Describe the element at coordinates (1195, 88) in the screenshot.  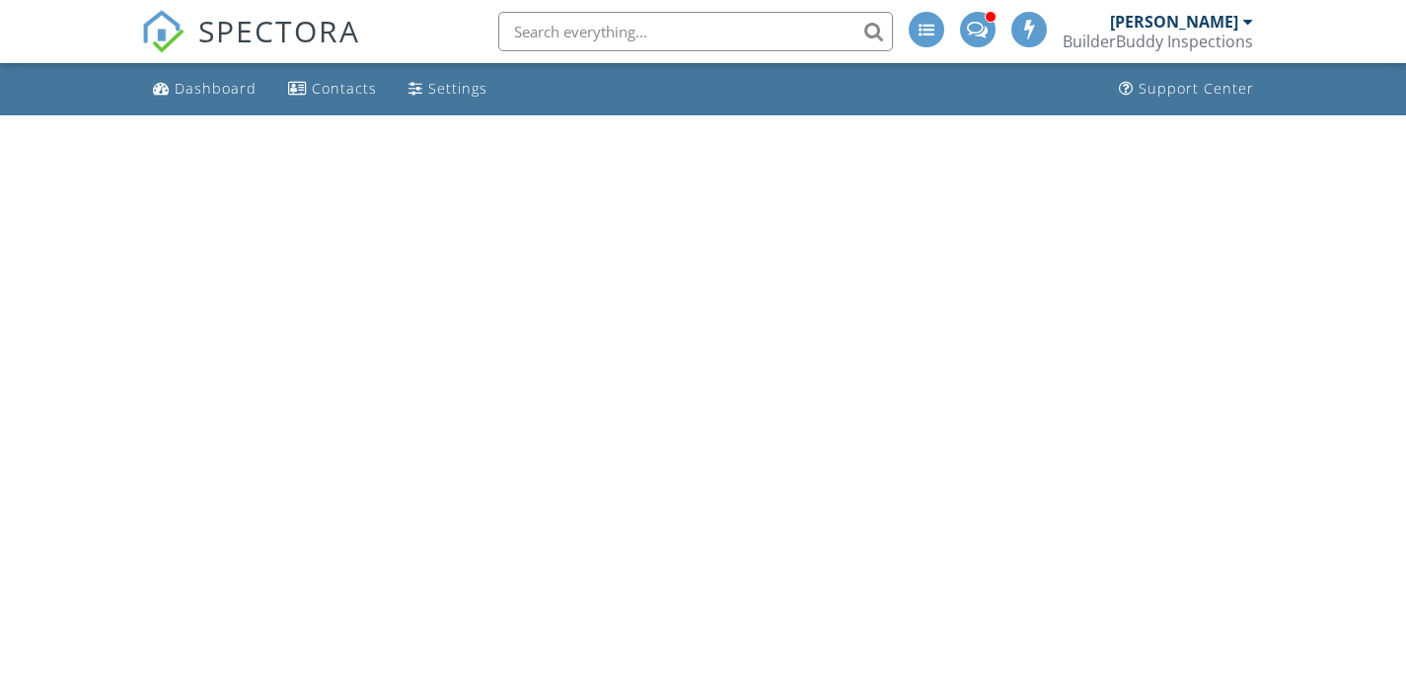
I see `div: Support Center` at that location.